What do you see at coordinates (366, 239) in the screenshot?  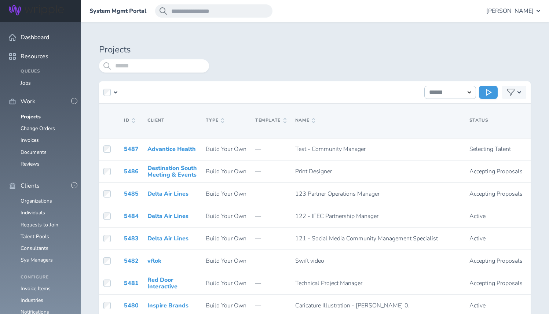 I see `span: 121 - Social Media Community Management Specialist` at bounding box center [366, 239].